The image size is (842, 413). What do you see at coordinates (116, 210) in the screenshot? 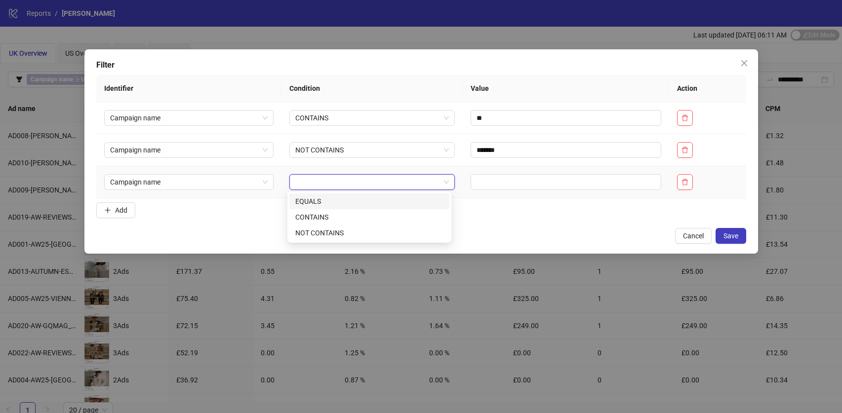
I see `button: Add` at bounding box center [116, 210].